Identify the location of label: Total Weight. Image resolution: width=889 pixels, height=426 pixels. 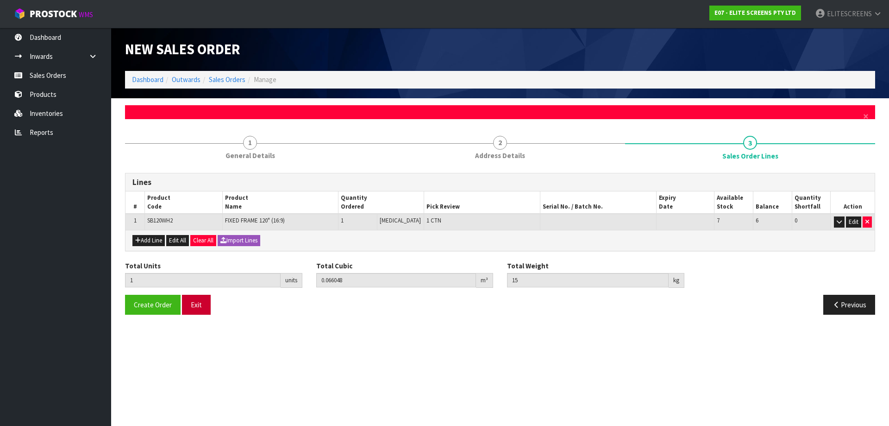
(528, 265).